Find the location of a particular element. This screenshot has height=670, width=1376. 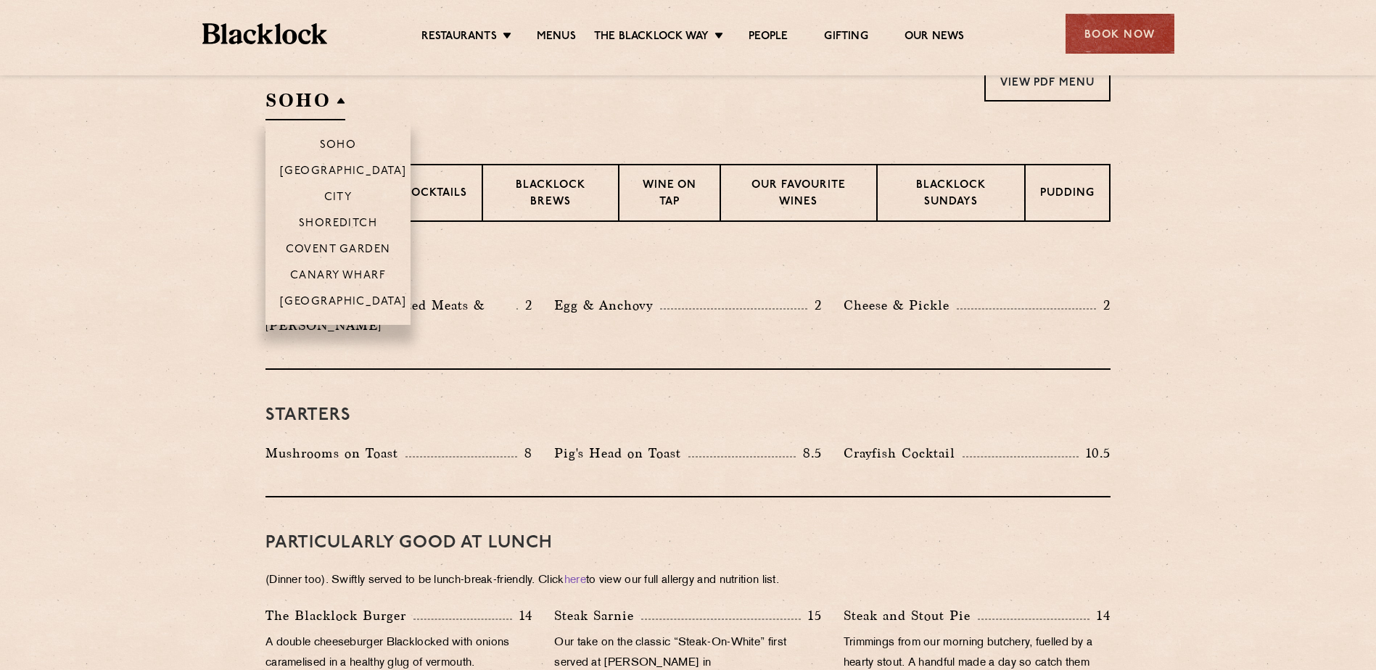

p: Steak Sarnie is located at coordinates (598, 616).